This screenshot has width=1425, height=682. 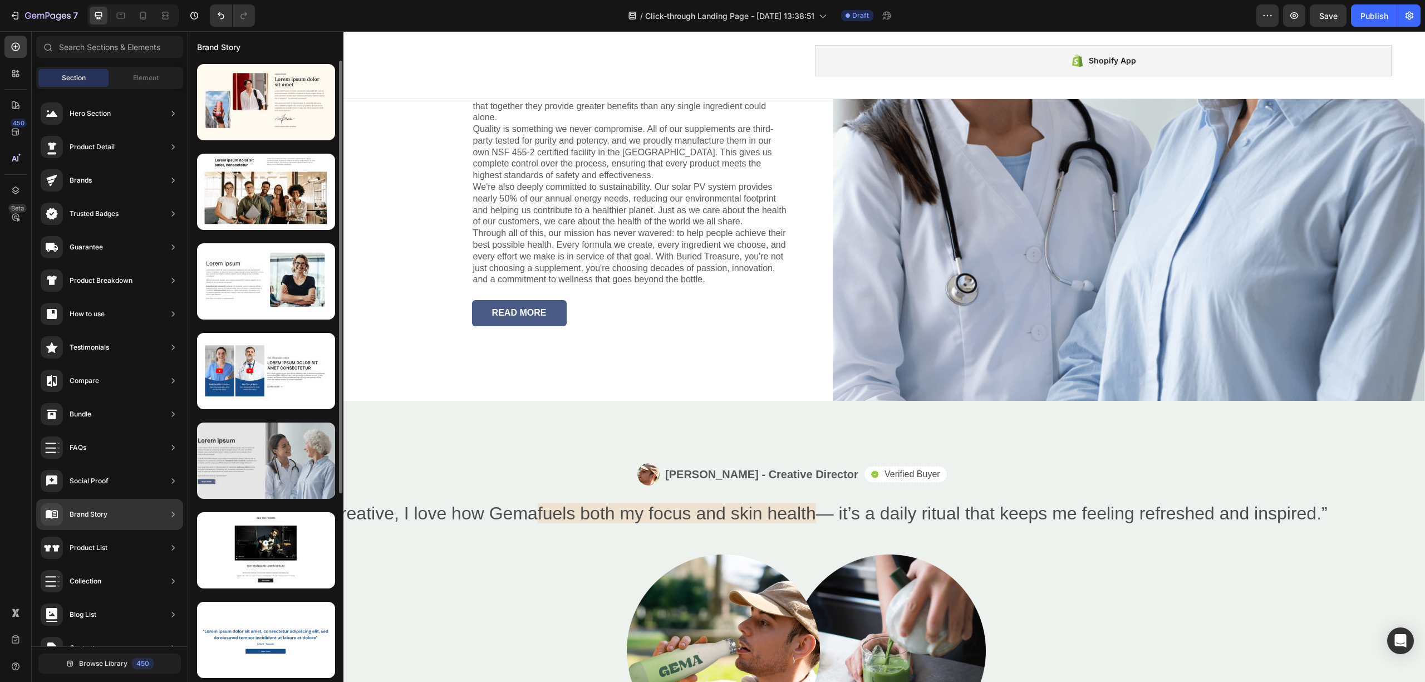 What do you see at coordinates (84, 381) in the screenshot?
I see `div: Compare` at bounding box center [84, 381].